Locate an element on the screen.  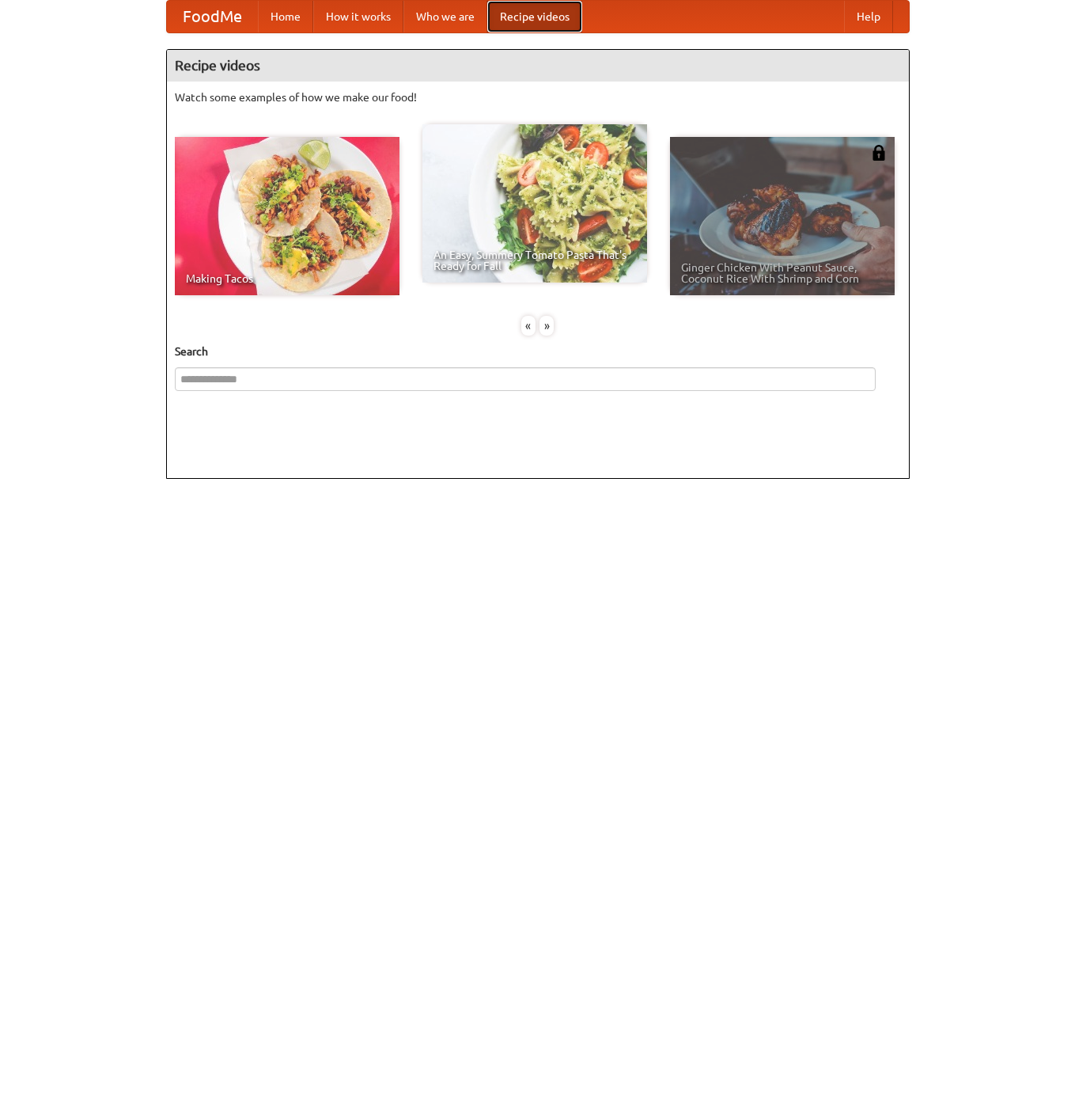
a: Help is located at coordinates (869, 17).